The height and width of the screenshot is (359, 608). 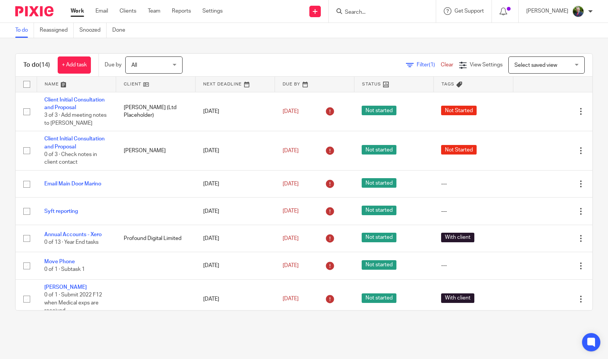 What do you see at coordinates (121, 30) in the screenshot?
I see `a: Done` at bounding box center [121, 30].